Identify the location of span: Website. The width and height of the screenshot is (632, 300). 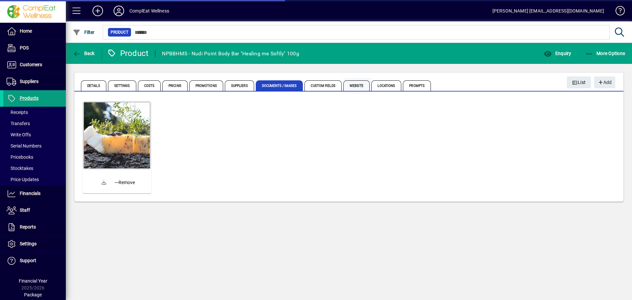
(357, 86).